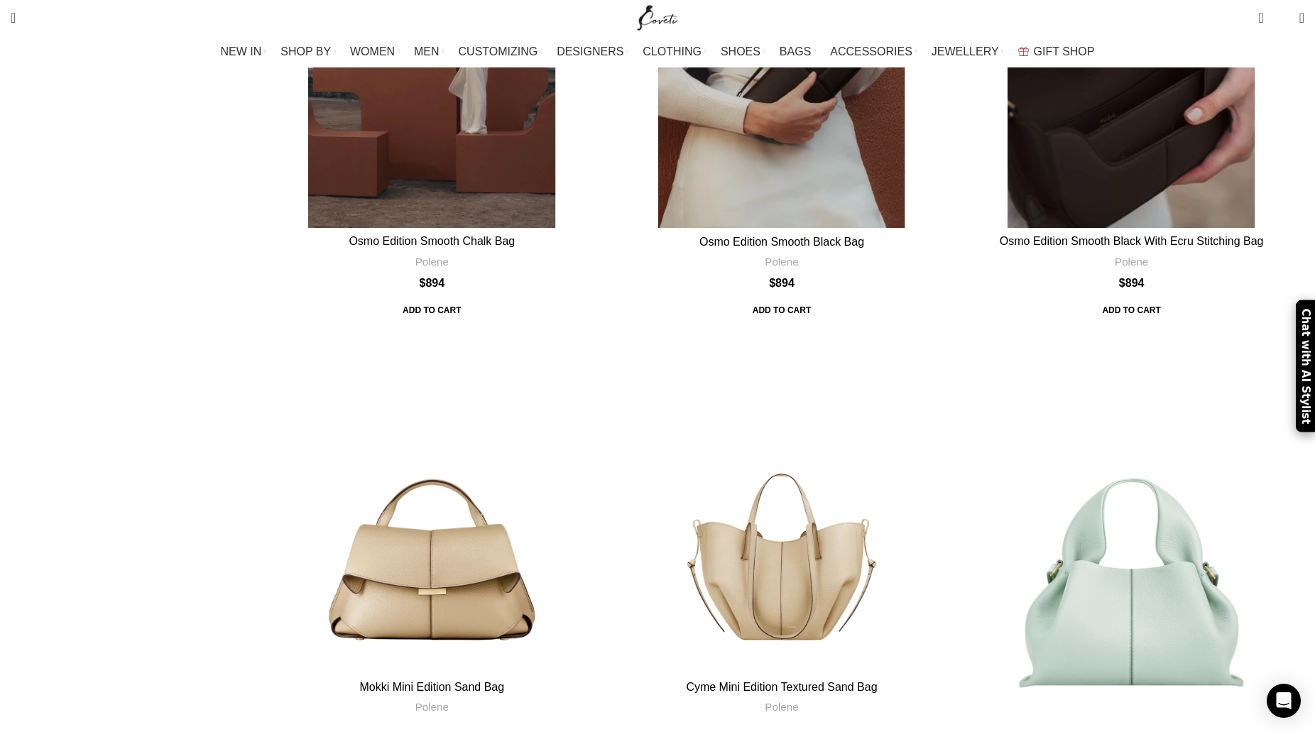  What do you see at coordinates (797, 52) in the screenshot?
I see `a: BAGS` at bounding box center [797, 52].